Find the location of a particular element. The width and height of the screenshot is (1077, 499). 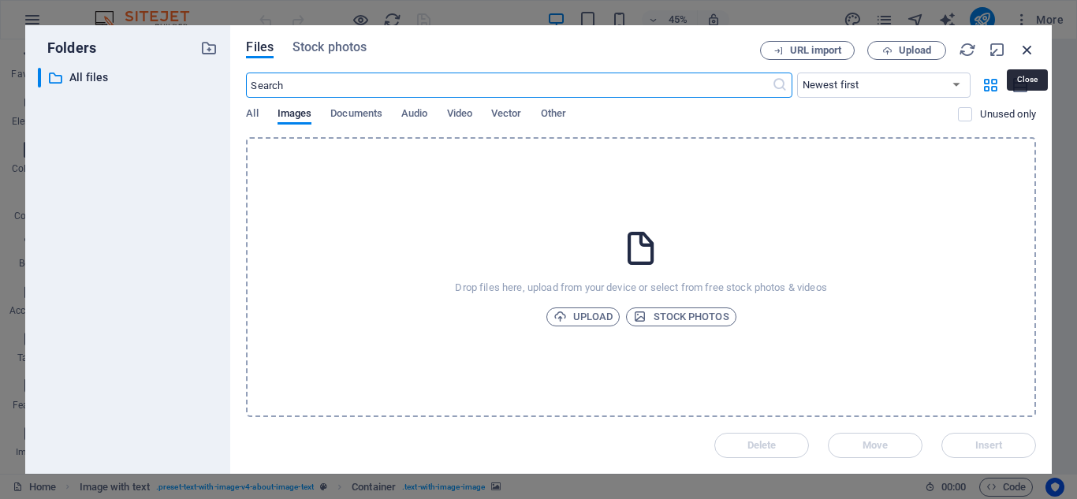

button: URL import is located at coordinates (807, 50).